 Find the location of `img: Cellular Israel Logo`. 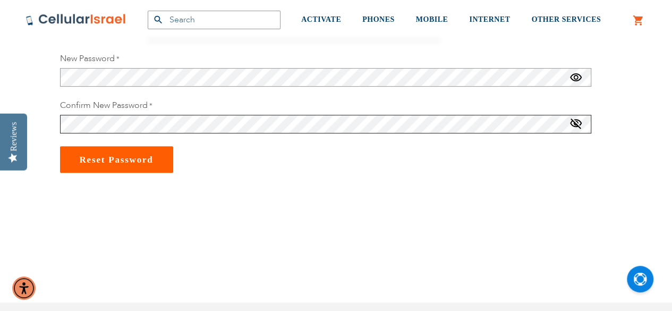

img: Cellular Israel Logo is located at coordinates (76, 20).